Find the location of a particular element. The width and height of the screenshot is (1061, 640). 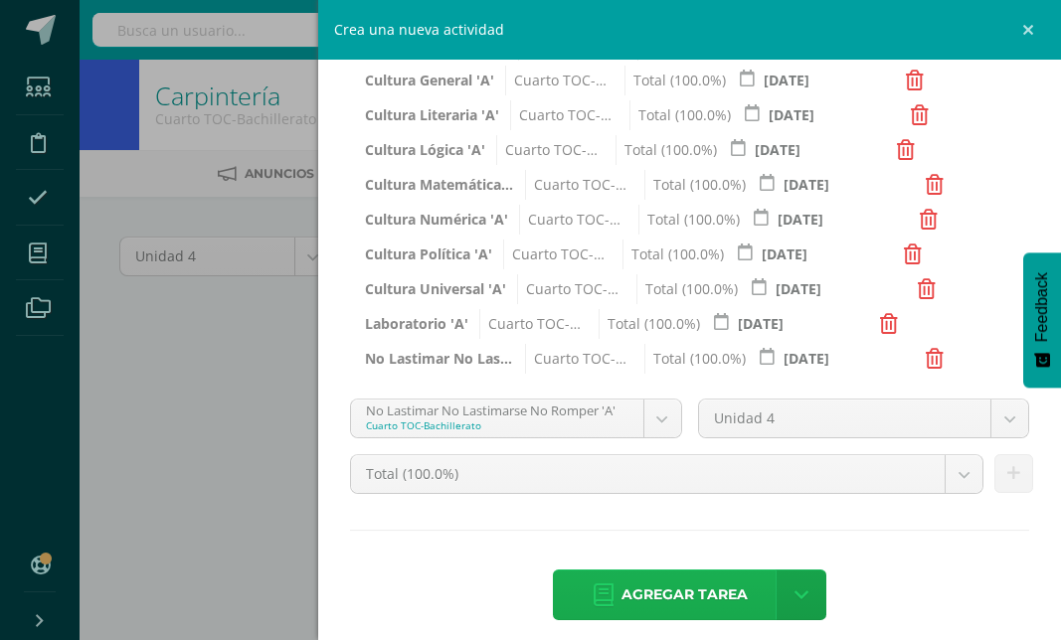

span: Feedback is located at coordinates (1042, 307).